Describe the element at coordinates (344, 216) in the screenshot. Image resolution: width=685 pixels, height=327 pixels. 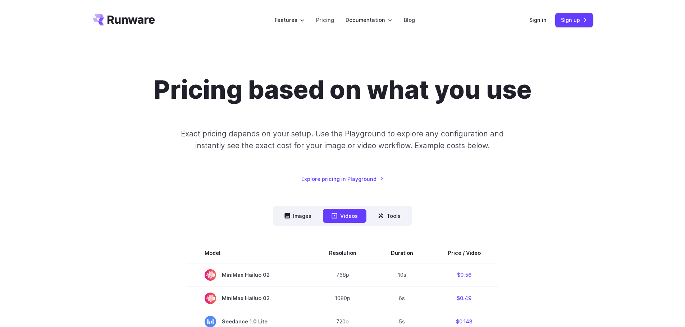
I see `button: Videos` at that location.